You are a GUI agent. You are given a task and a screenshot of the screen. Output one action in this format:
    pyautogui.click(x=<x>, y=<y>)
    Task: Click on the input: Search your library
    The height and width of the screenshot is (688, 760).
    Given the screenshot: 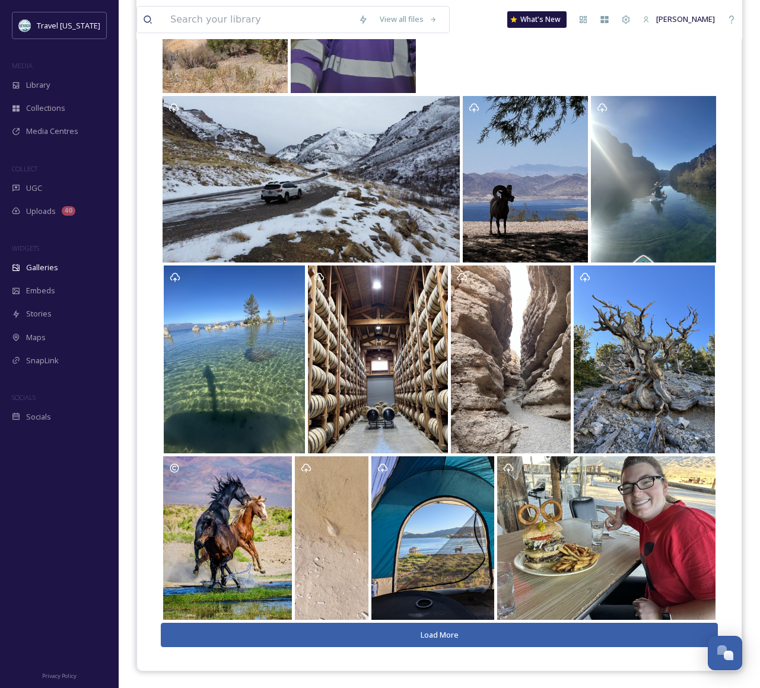 What is the action you would take?
    pyautogui.click(x=258, y=20)
    